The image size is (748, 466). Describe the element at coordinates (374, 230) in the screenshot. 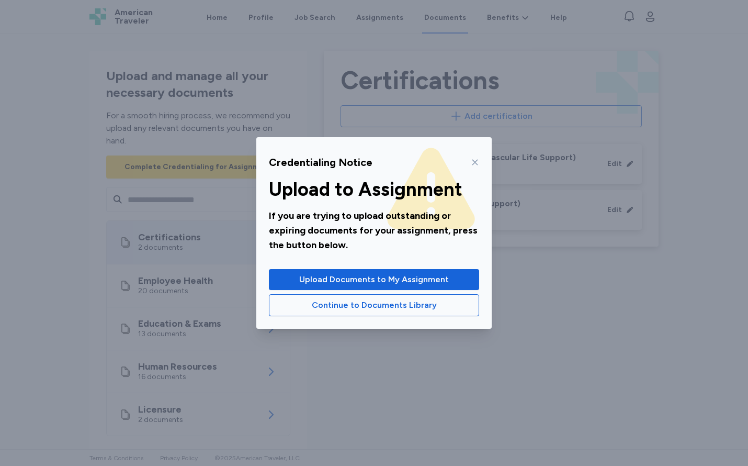

I see `div: If you are trying to upload outstanding or expiring documents for your assignment, press the butt...` at that location.